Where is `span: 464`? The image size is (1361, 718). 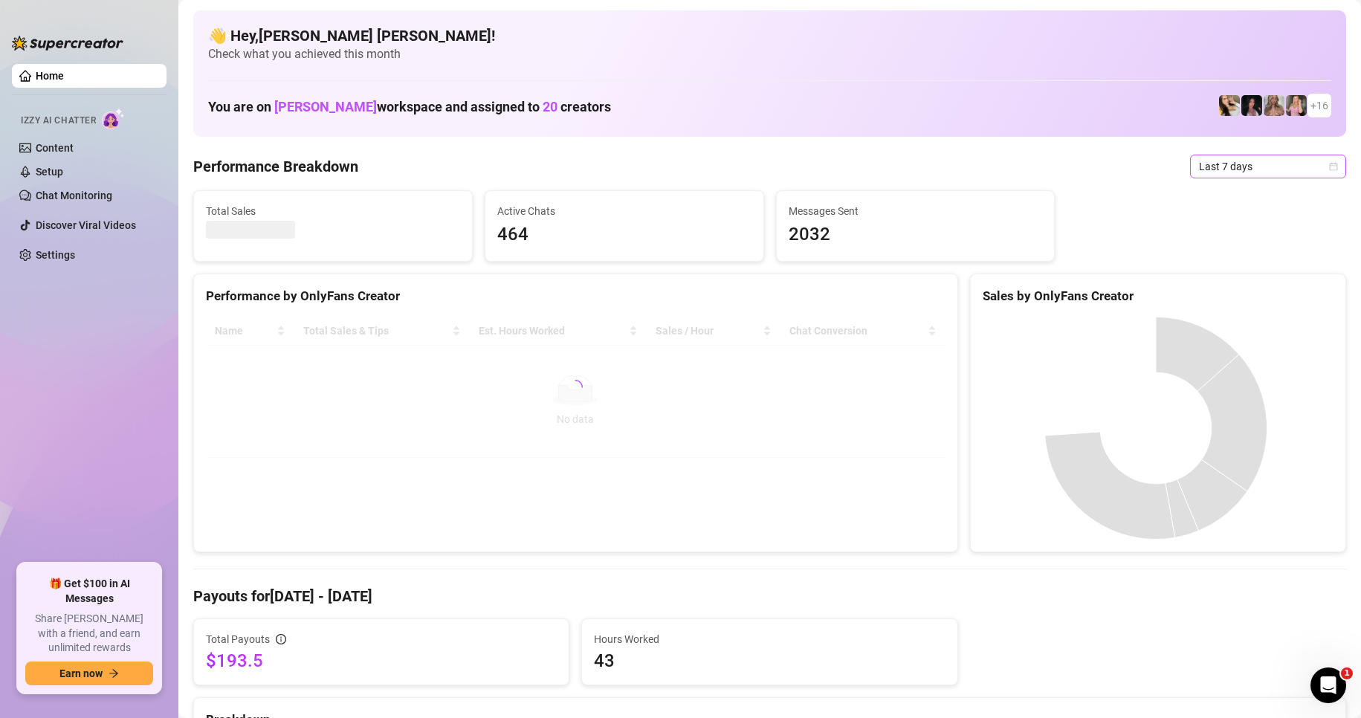 span: 464 is located at coordinates (625, 235).